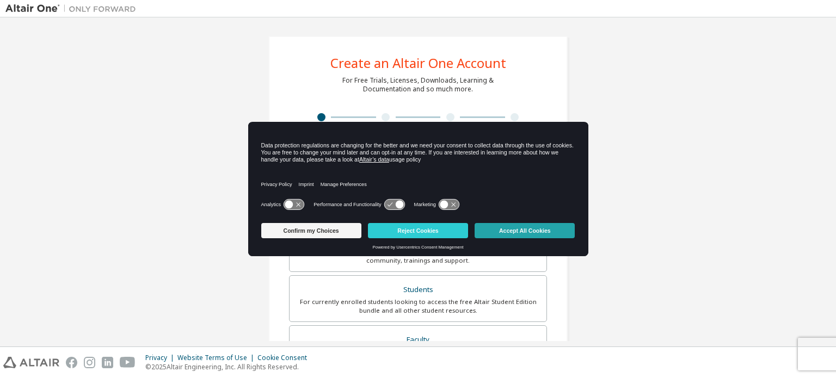  I want to click on div: Cookie Consent, so click(285, 358).